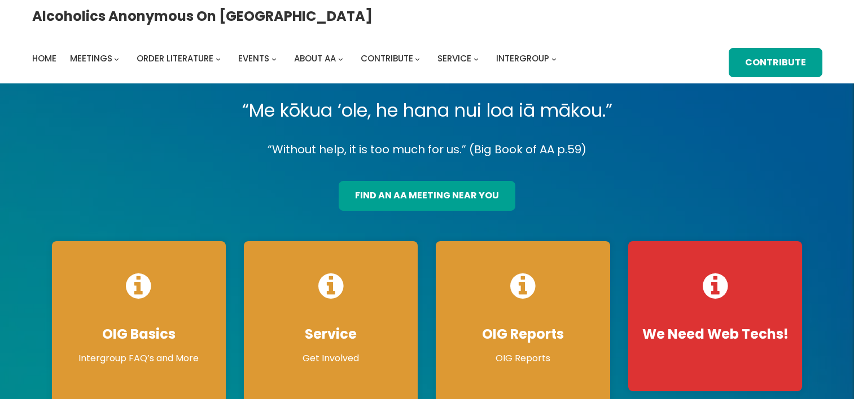 This screenshot has height=399, width=854. I want to click on button: Service submenu, so click(476, 59).